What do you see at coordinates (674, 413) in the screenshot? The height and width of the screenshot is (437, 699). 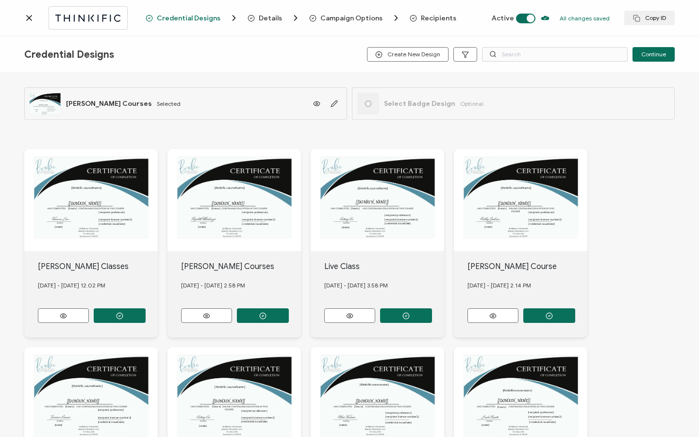 I see `div: Chat Widget` at bounding box center [674, 413].